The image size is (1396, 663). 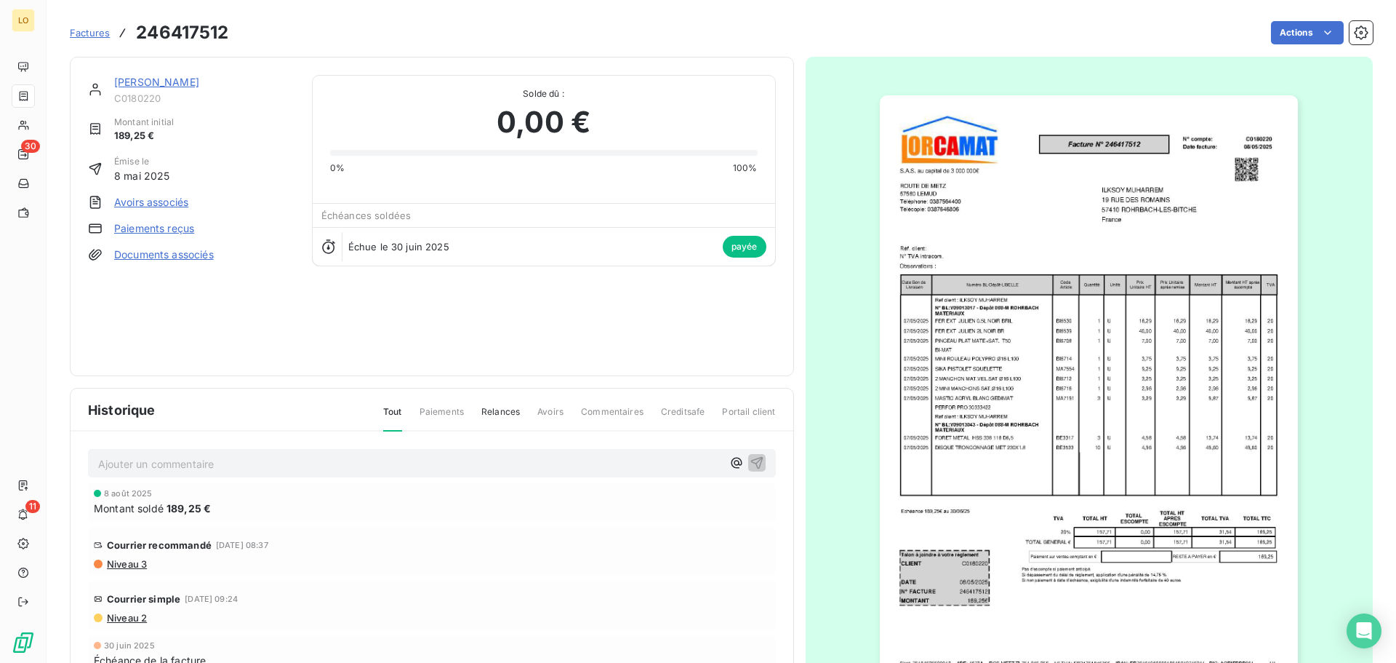 I want to click on div: LO, so click(x=23, y=20).